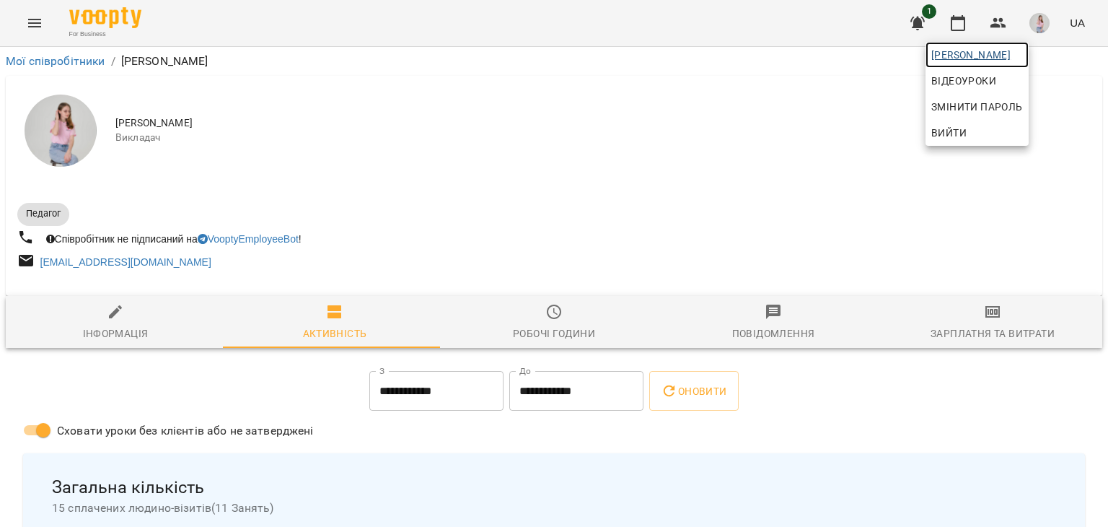 The width and height of the screenshot is (1108, 527). I want to click on span: Відеоуроки, so click(964, 81).